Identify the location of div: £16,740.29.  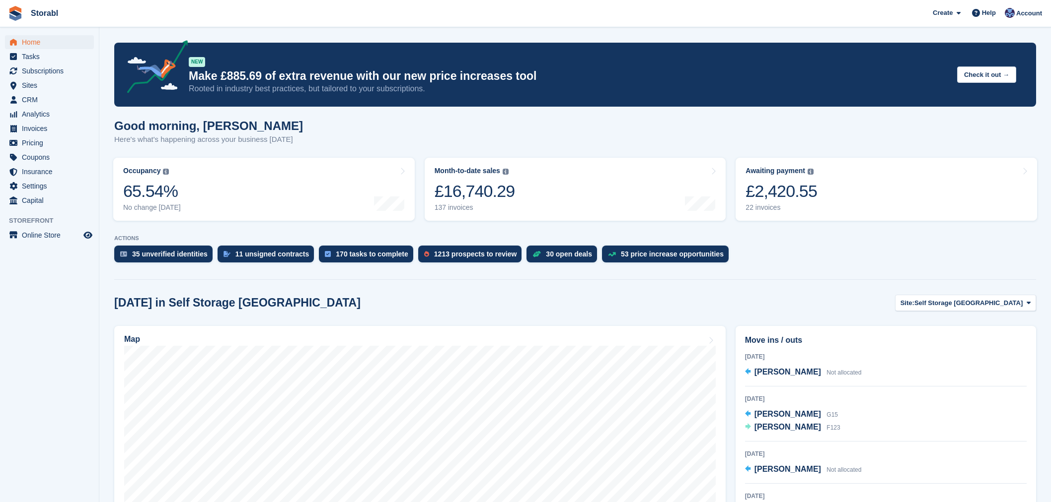
(475, 191).